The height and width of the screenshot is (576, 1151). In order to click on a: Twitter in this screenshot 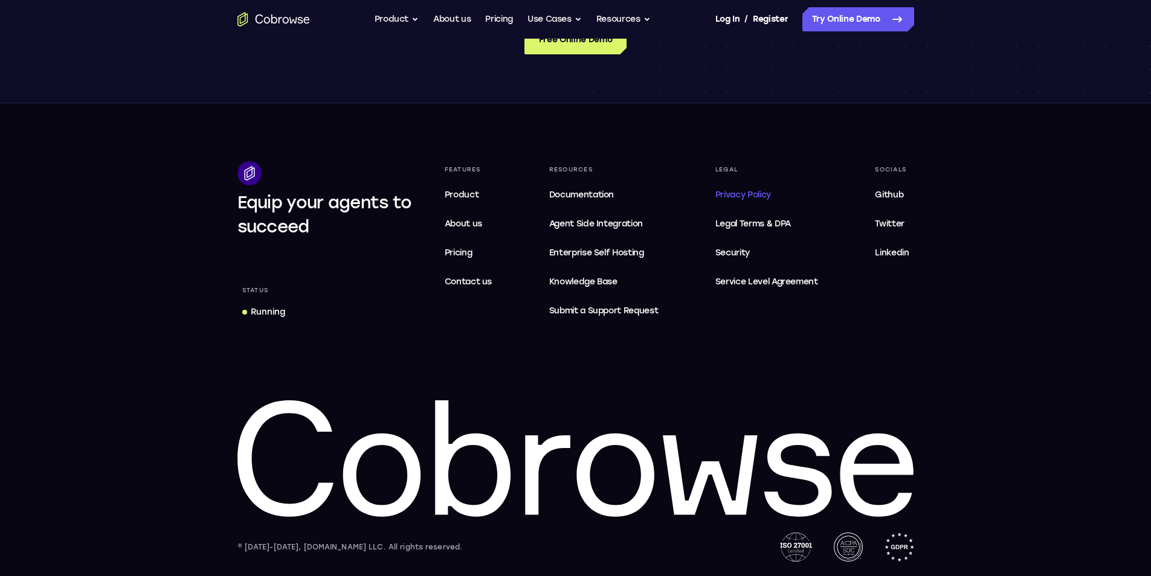, I will do `click(892, 224)`.